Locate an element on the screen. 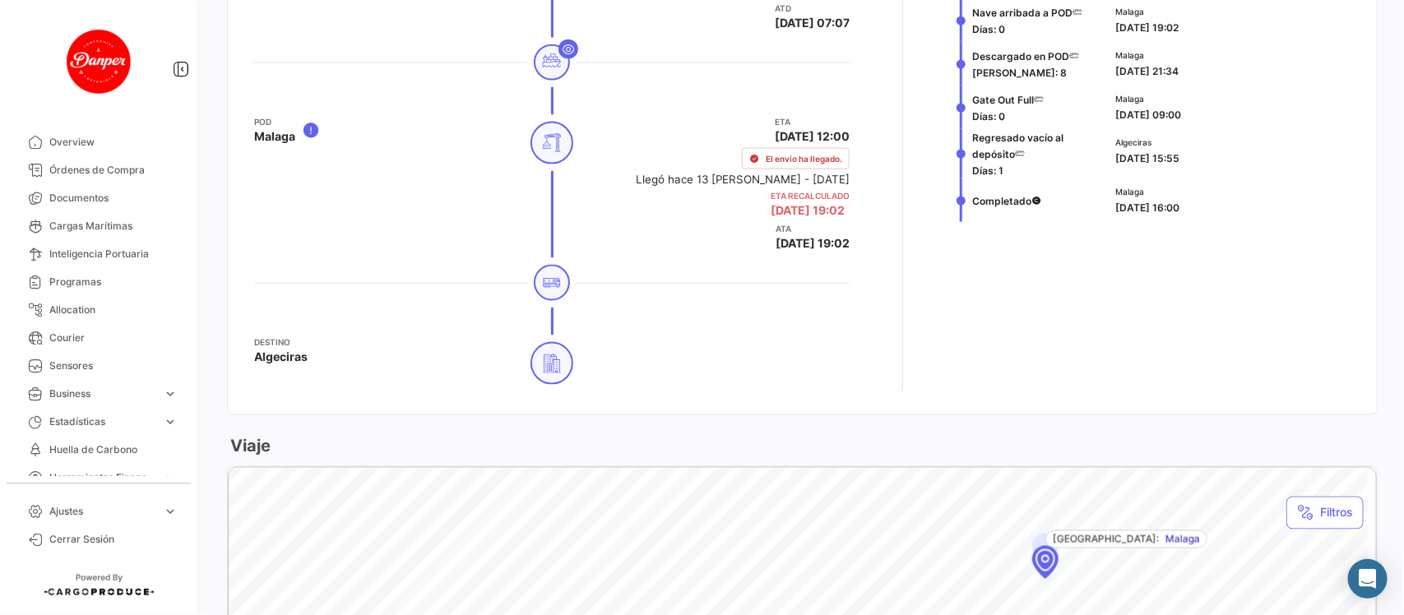 The image size is (1404, 615). img: danper-logo.png is located at coordinates (99, 61).